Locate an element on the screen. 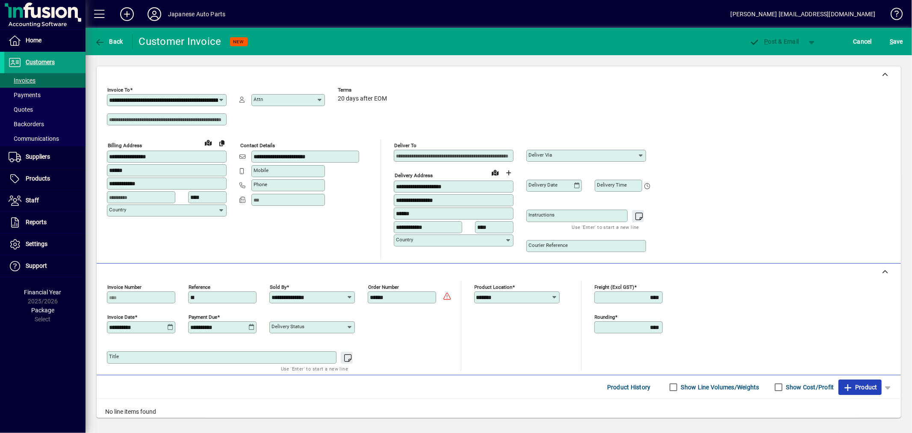  span: Products is located at coordinates (38, 178).